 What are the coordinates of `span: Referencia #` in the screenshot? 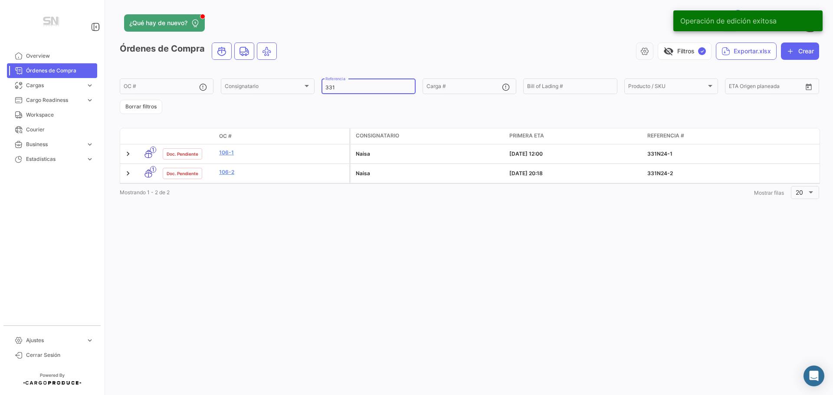 It's located at (666, 136).